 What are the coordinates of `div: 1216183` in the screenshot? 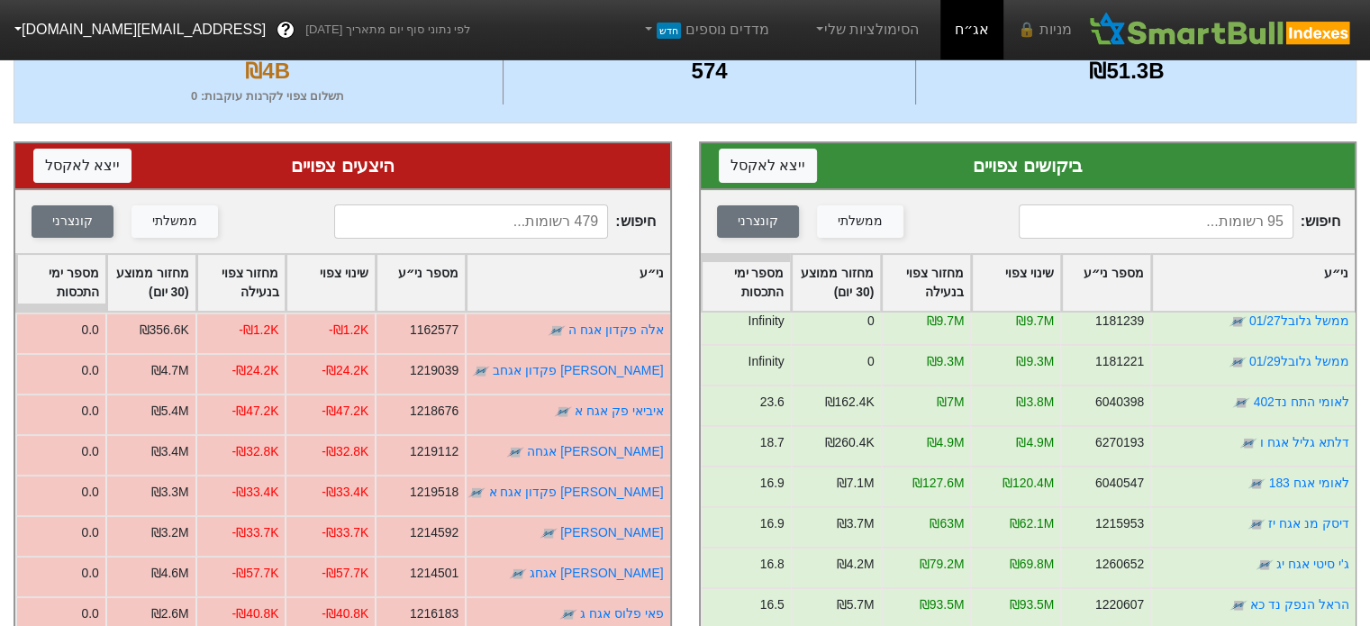 It's located at (434, 613).